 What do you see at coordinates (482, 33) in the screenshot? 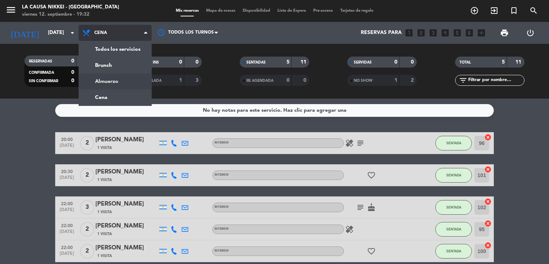
I see `i: add_box` at bounding box center [482, 33].